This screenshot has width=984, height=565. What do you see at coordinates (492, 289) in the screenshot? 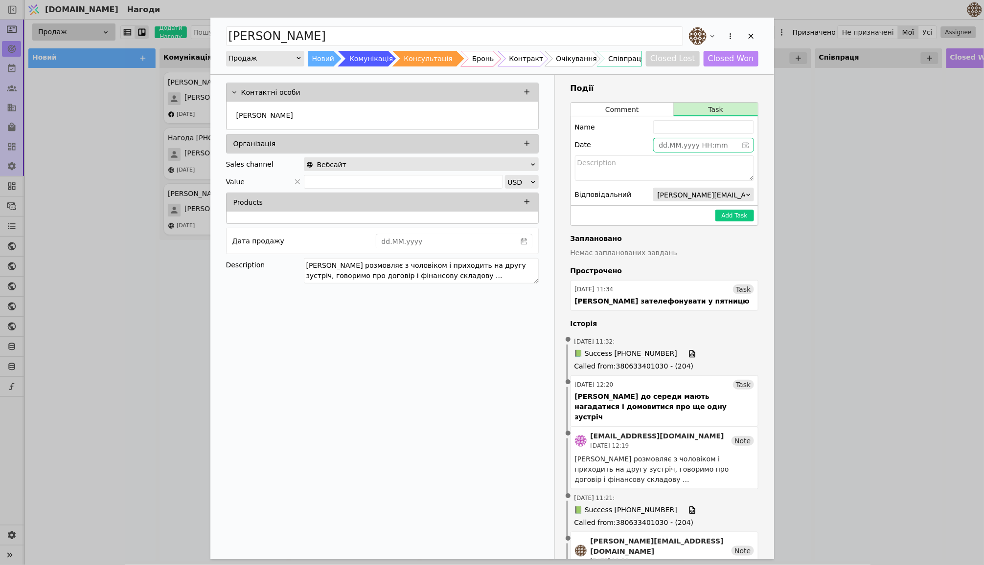
I see `div: Add Opportunity` at bounding box center [492, 289].